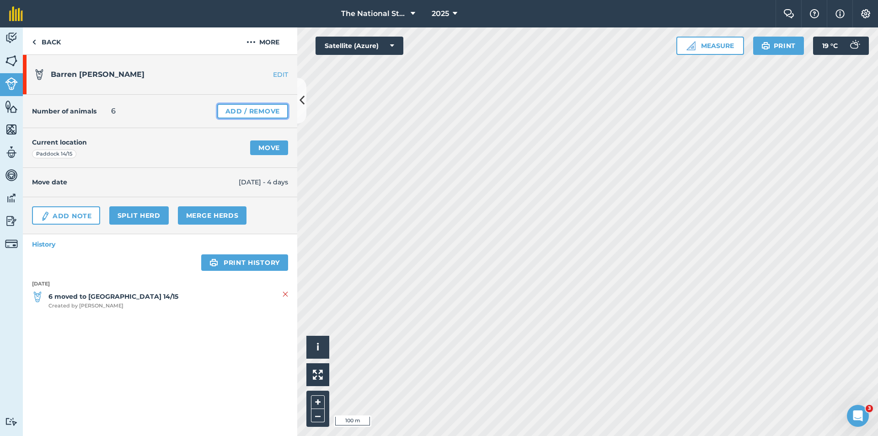  I want to click on a: Add Note, so click(66, 215).